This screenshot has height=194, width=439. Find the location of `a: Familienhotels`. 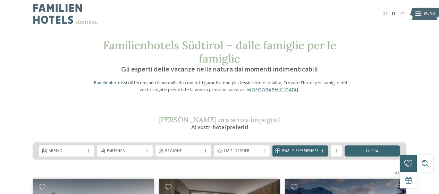

a: Familienhotels is located at coordinates (109, 83).